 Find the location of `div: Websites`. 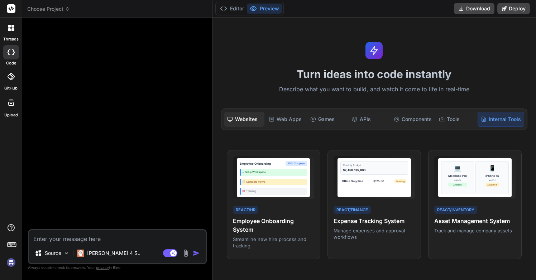

div: Websites is located at coordinates (245, 119).